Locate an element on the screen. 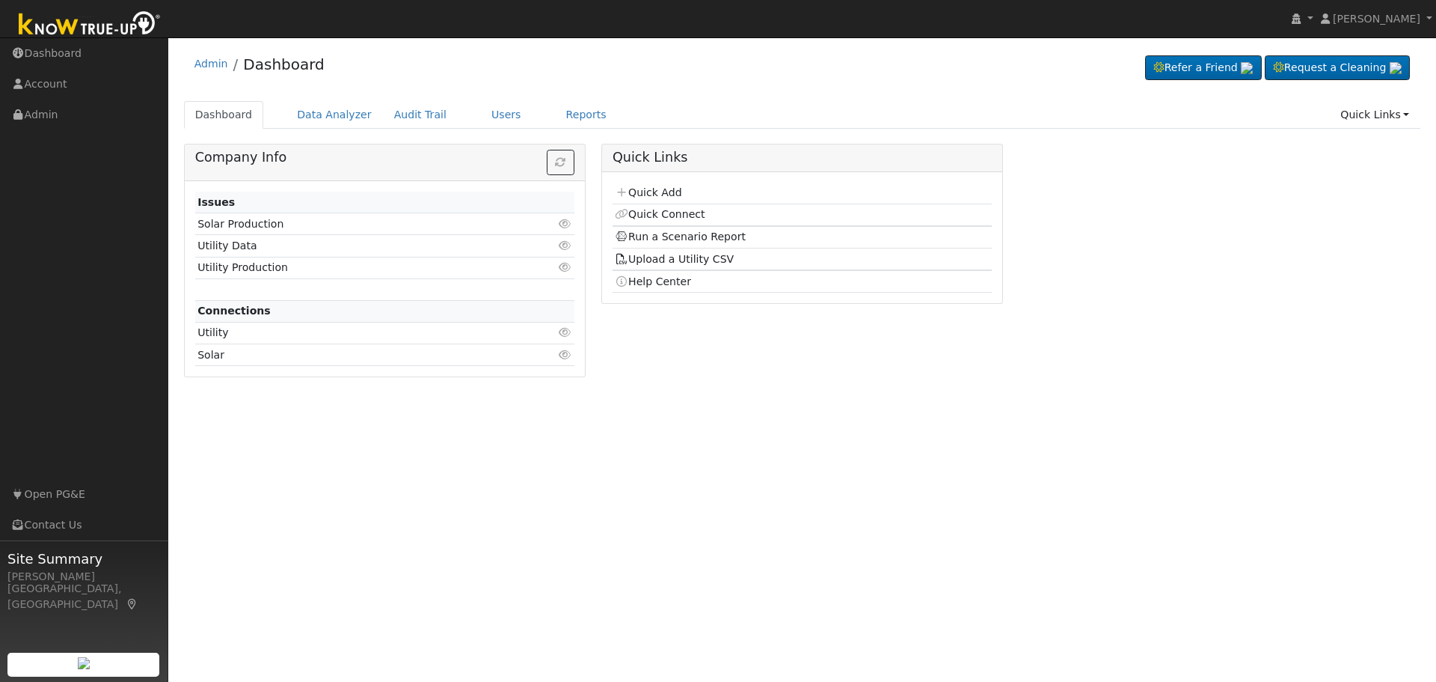  a: Quick Links is located at coordinates (1375, 114).